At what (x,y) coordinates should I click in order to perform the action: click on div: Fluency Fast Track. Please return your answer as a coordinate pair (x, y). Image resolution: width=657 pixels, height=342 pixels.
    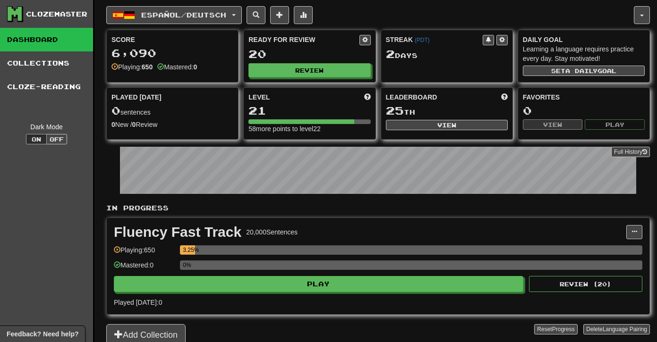
    Looking at the image, I should click on (178, 232).